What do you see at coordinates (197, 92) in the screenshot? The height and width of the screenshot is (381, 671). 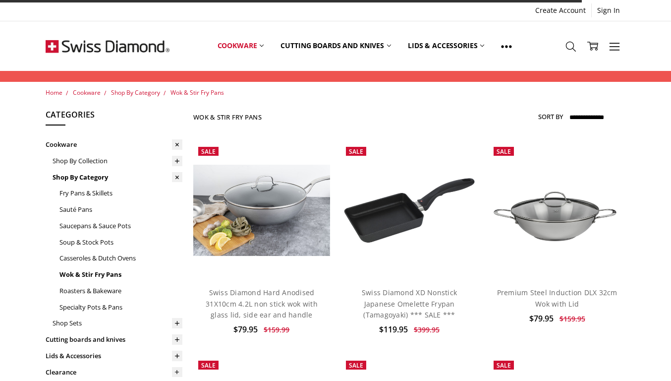 I see `span: Wok & Stir Fry Pans` at bounding box center [197, 92].